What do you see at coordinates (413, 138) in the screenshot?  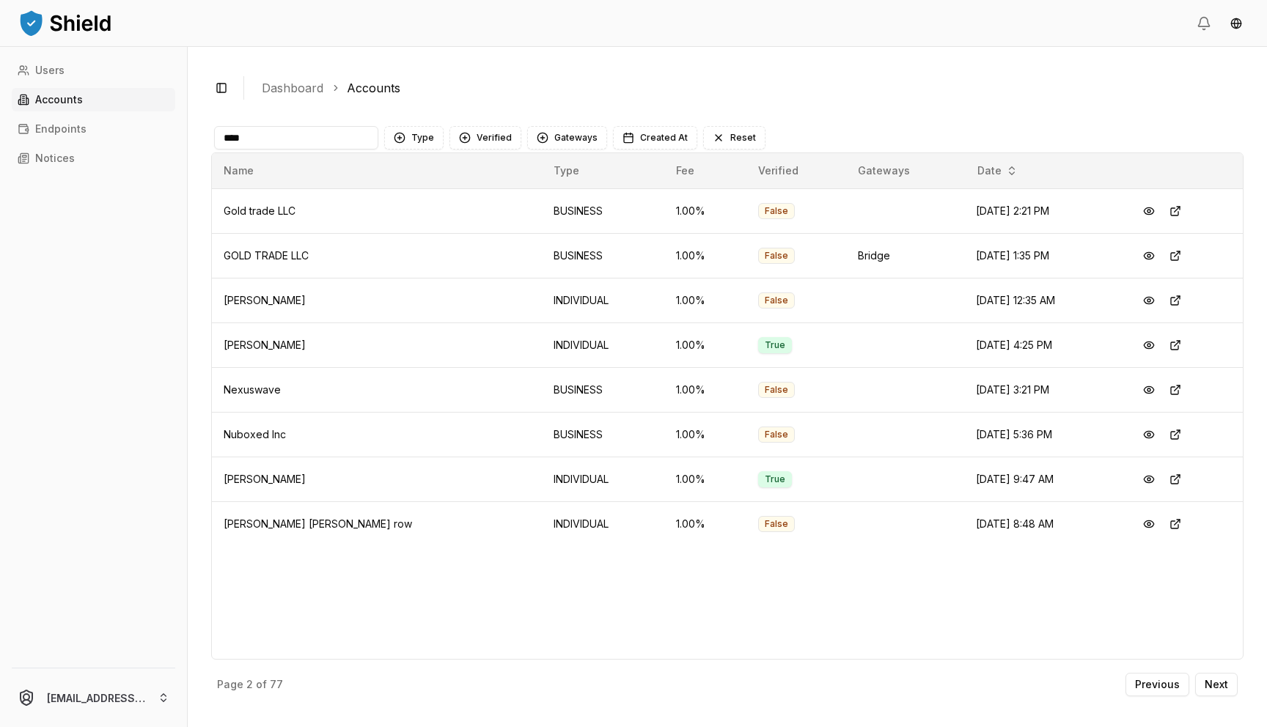 I see `button: Type` at bounding box center [413, 138].